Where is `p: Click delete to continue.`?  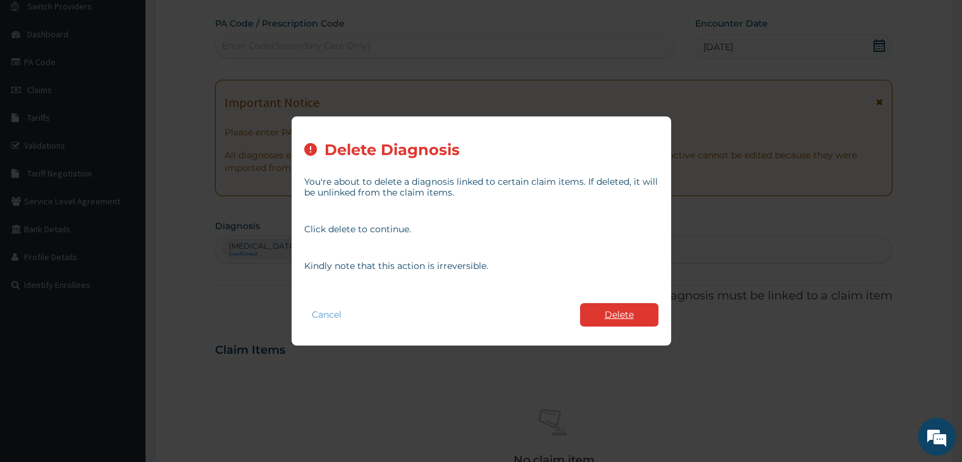
p: Click delete to continue. is located at coordinates (481, 229).